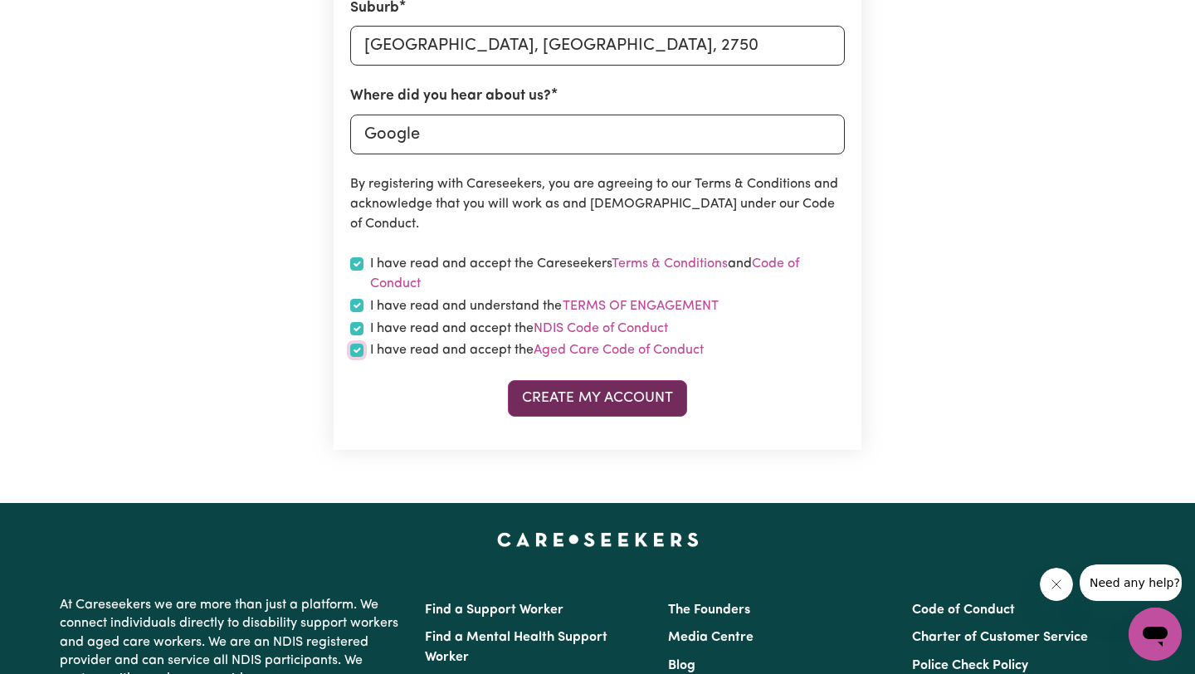  What do you see at coordinates (618, 350) in the screenshot?
I see `a: Aged Care Code of Conduct` at bounding box center [618, 350].